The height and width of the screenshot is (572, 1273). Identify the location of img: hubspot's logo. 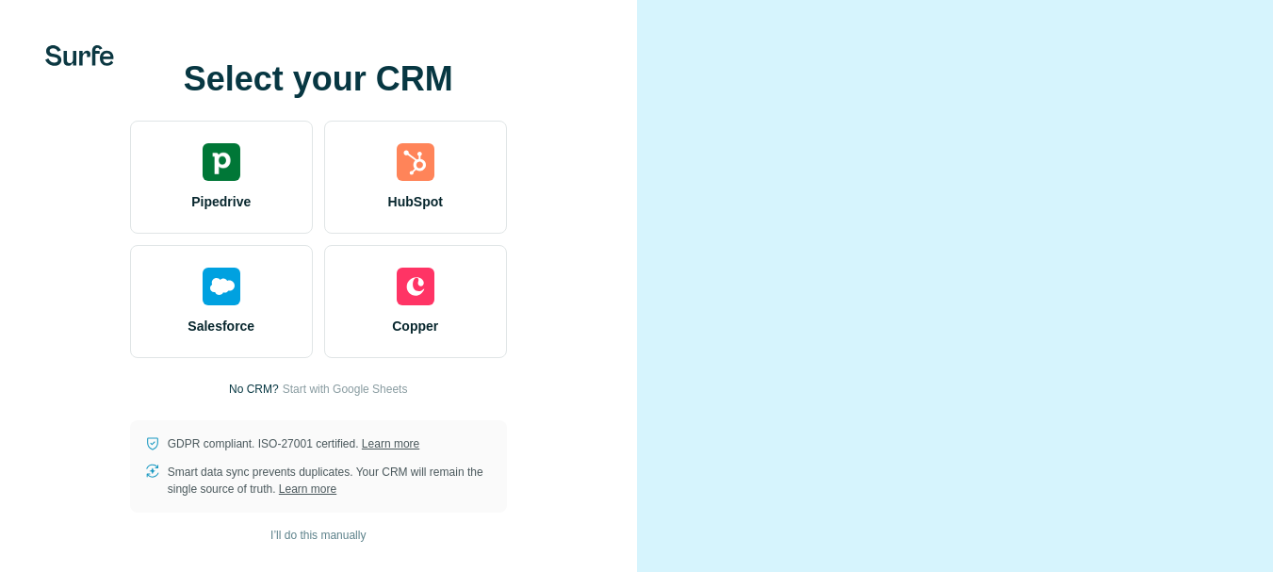
(415, 162).